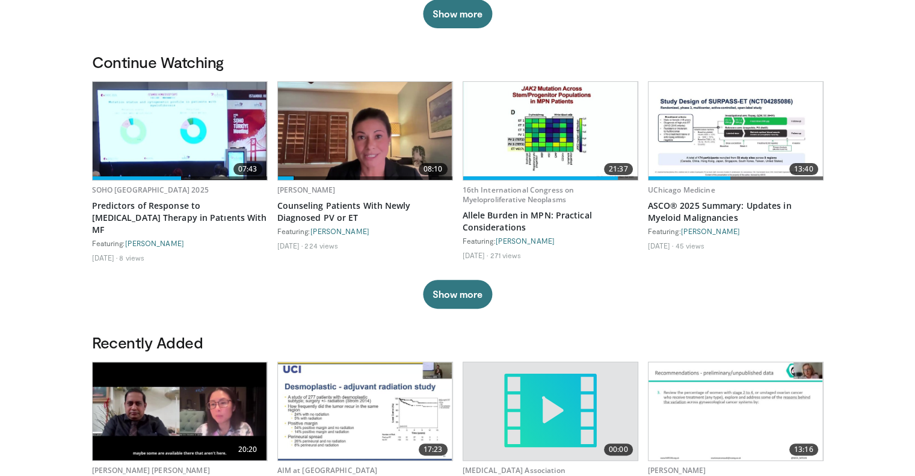 This screenshot has width=915, height=476. I want to click on img: video.svg, so click(550, 411).